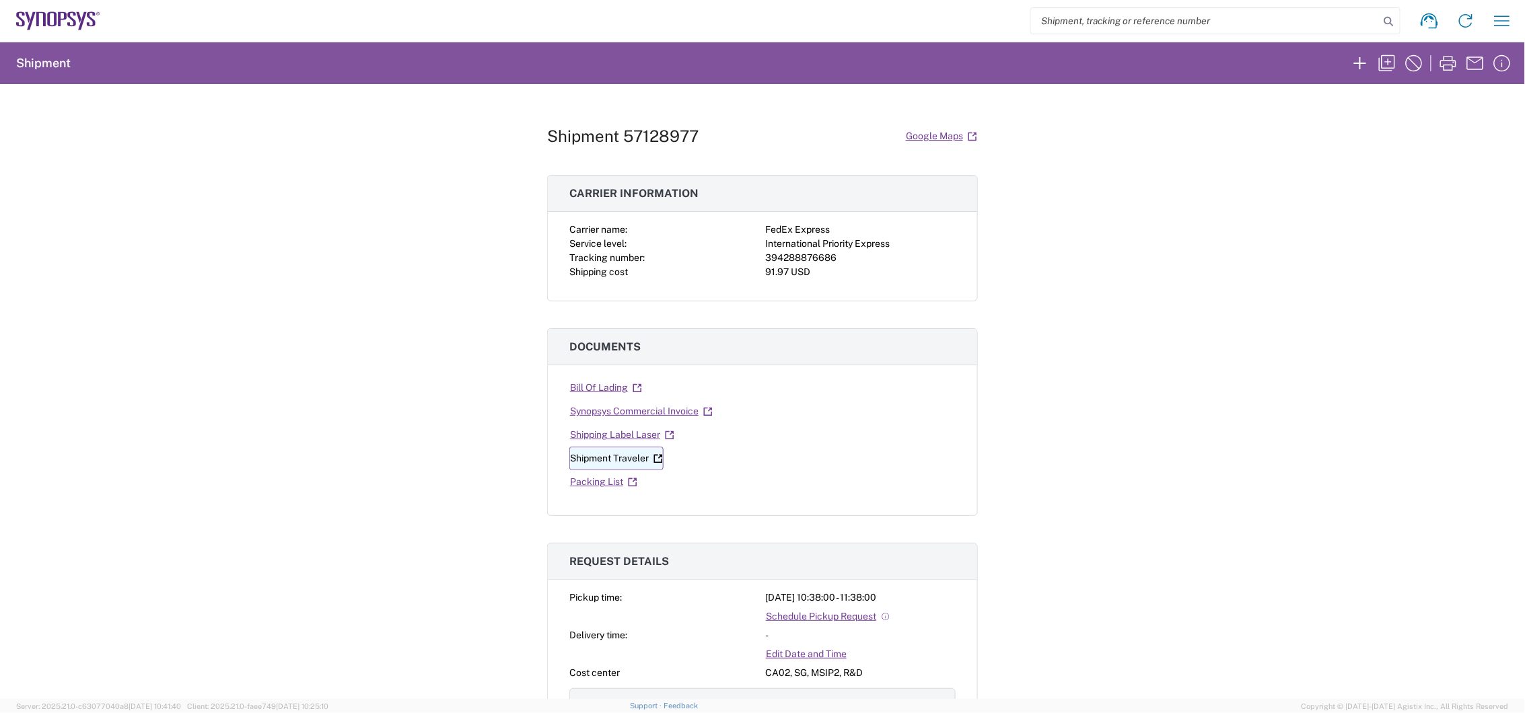 Image resolution: width=1525 pixels, height=713 pixels. What do you see at coordinates (860, 272) in the screenshot?
I see `div: 91.97 USD` at bounding box center [860, 272].